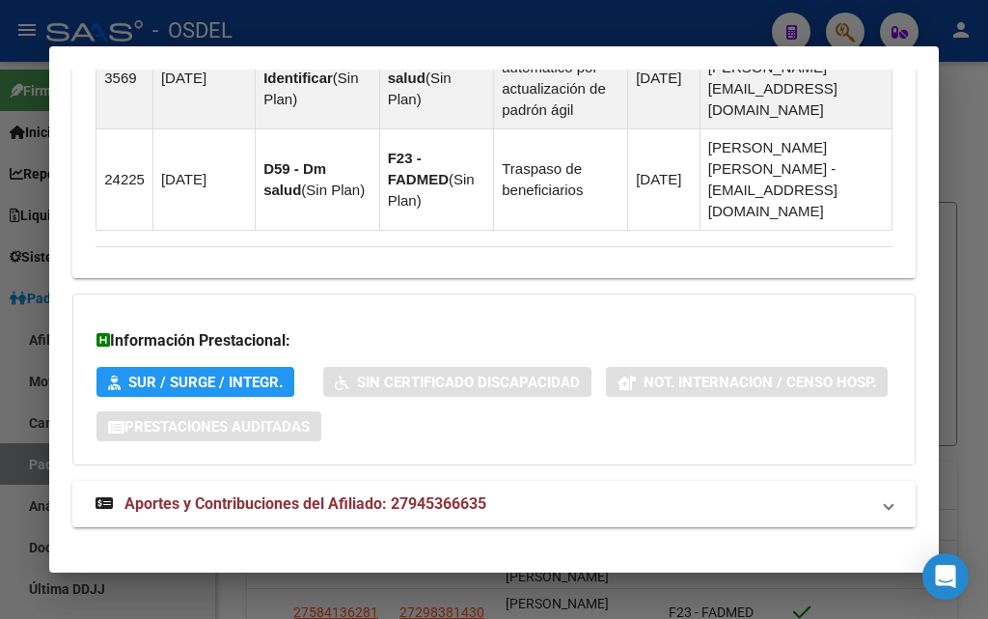  Describe the element at coordinates (294, 179) in the screenshot. I see `strong: D59 - Dm salud` at that location.